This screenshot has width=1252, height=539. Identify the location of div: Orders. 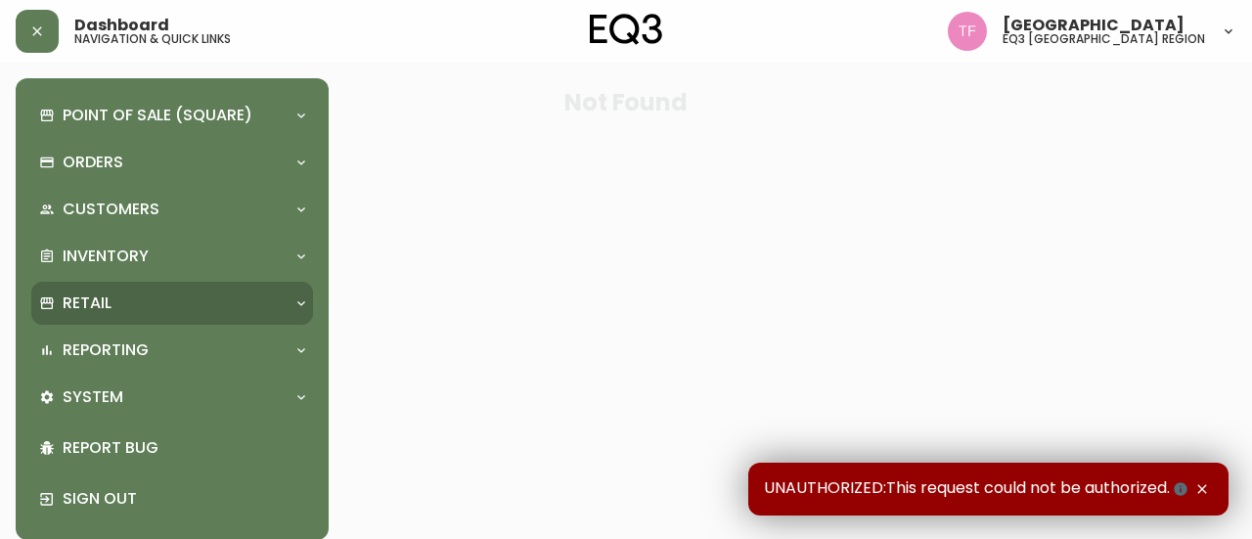
(172, 162).